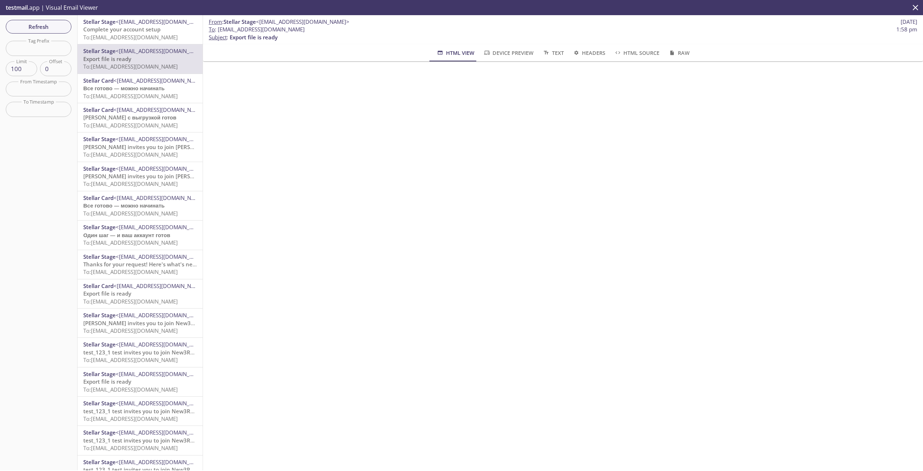 The image size is (923, 471). What do you see at coordinates (907, 29) in the screenshot?
I see `span: 1:58 pm` at bounding box center [907, 29].